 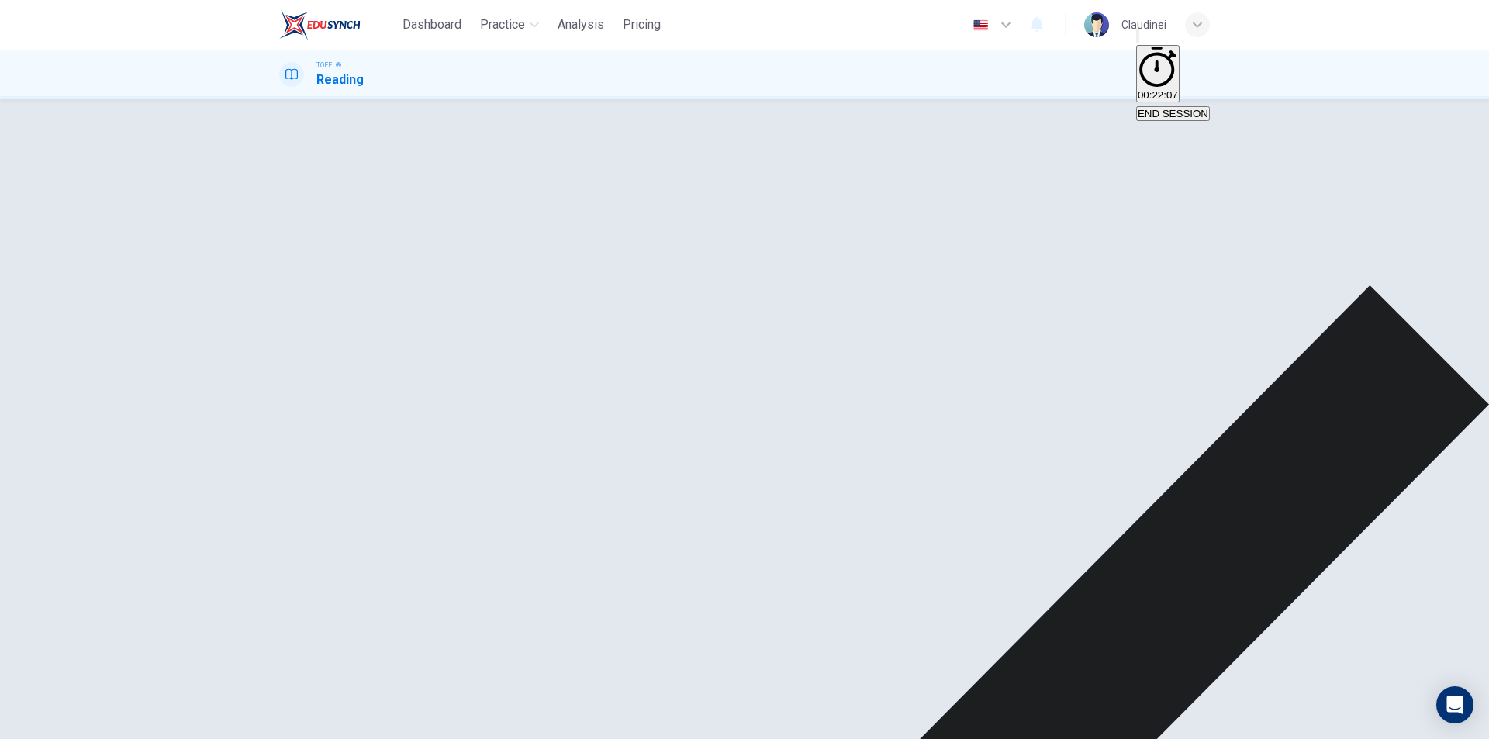 I want to click on img: EduSynch logo, so click(x=320, y=25).